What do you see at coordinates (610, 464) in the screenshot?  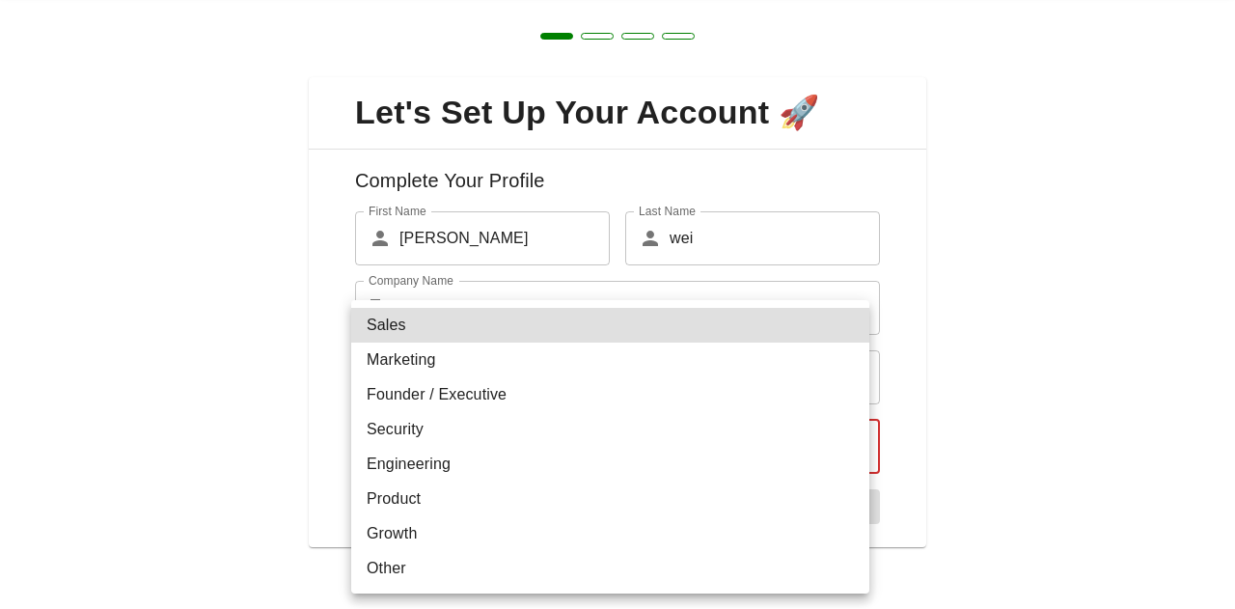 I see `li: Engineering` at bounding box center [610, 464].